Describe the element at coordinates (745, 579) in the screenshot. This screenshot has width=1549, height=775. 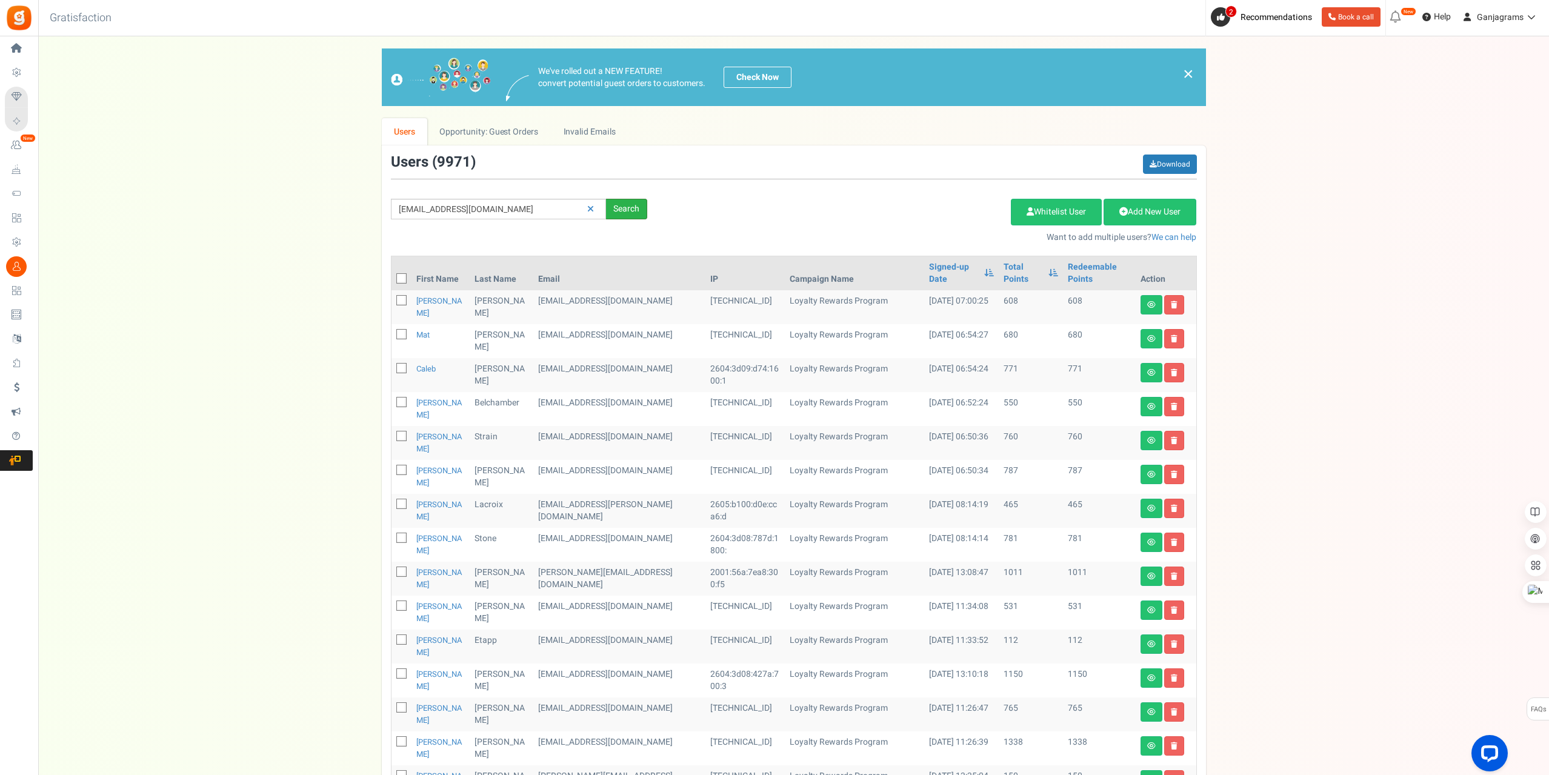
I see `td: 2001:56a:7ea8:300:f5` at that location.